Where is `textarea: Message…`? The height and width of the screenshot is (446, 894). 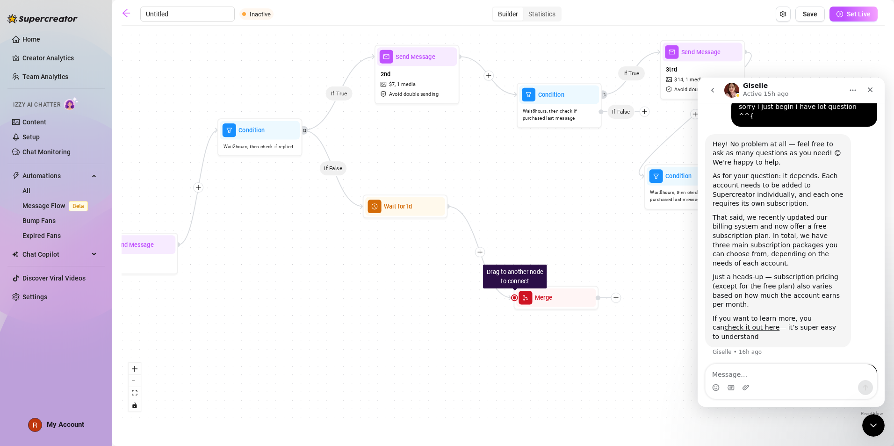 textarea: Message… is located at coordinates (94, 295).